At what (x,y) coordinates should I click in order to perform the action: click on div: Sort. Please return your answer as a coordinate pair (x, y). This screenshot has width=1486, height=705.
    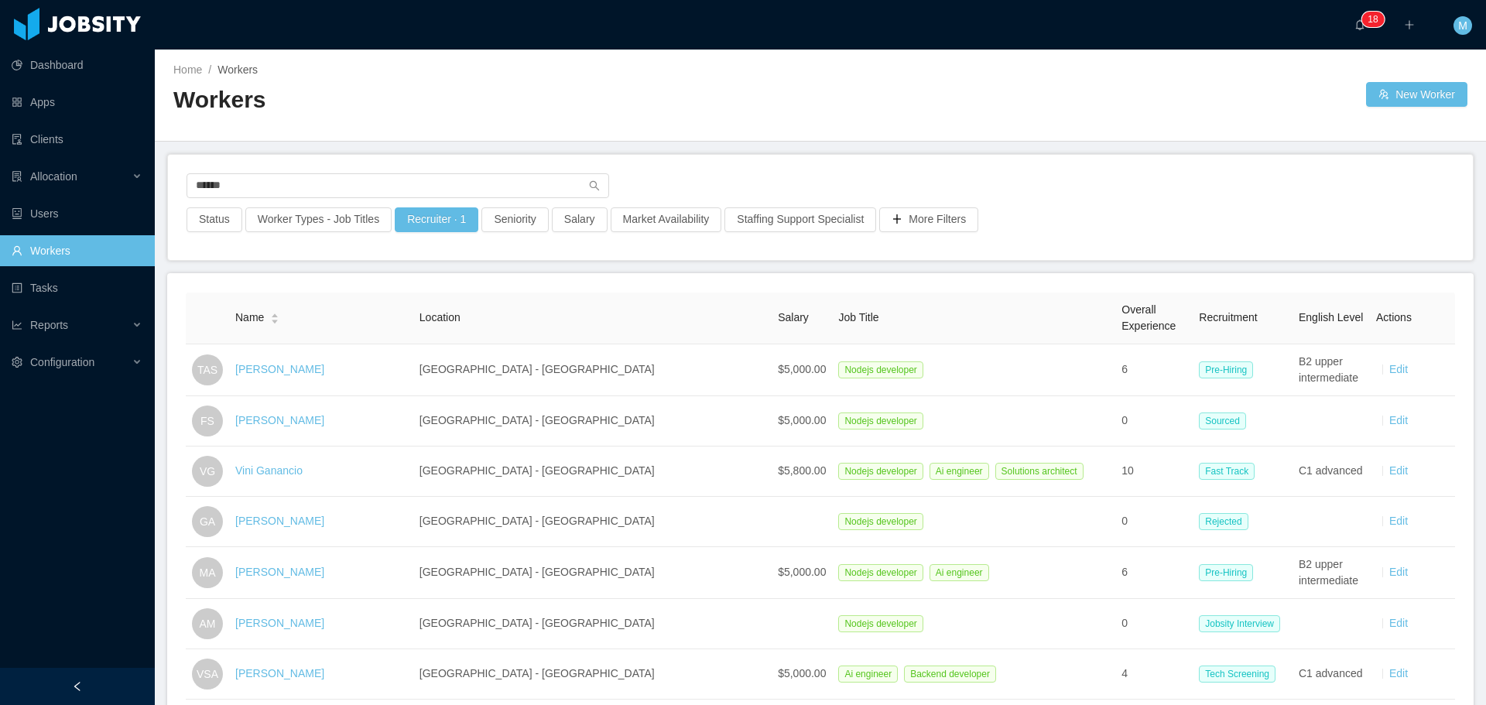
    Looking at the image, I should click on (275, 317).